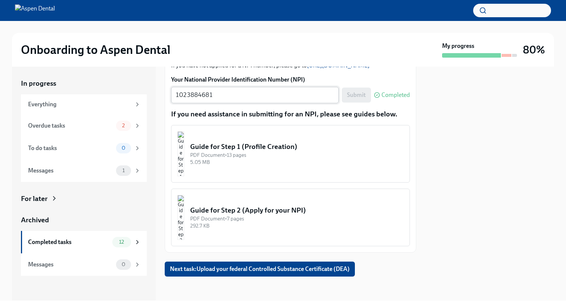  What do you see at coordinates (260, 269) in the screenshot?
I see `button: Next task:Upload your federal Controlled Substance Certificate (DEA)` at bounding box center [260, 269].